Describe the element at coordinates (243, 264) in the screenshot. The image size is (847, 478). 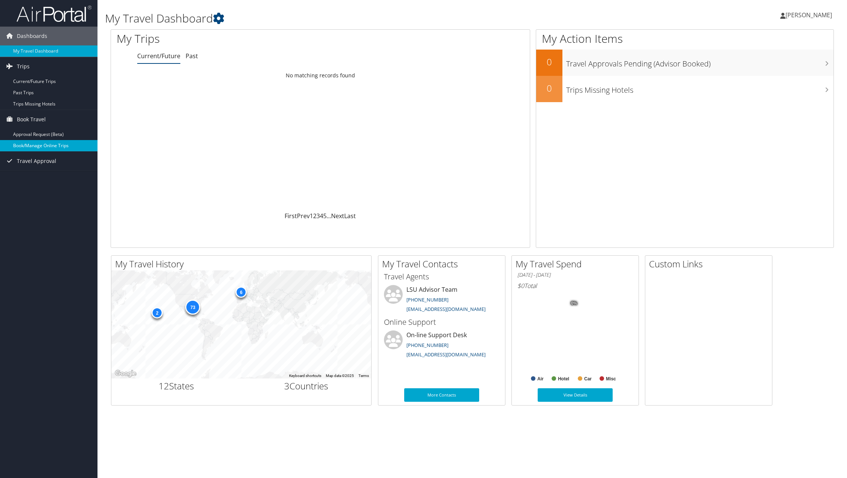
I see `h2: My Travel History` at that location.